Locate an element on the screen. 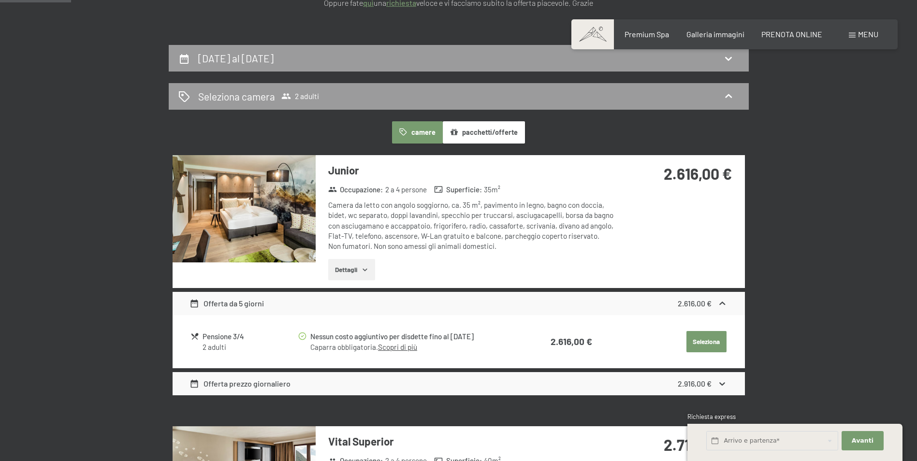  div: Offerta prezzo giornaliero2.916,00 € is located at coordinates (459, 384).